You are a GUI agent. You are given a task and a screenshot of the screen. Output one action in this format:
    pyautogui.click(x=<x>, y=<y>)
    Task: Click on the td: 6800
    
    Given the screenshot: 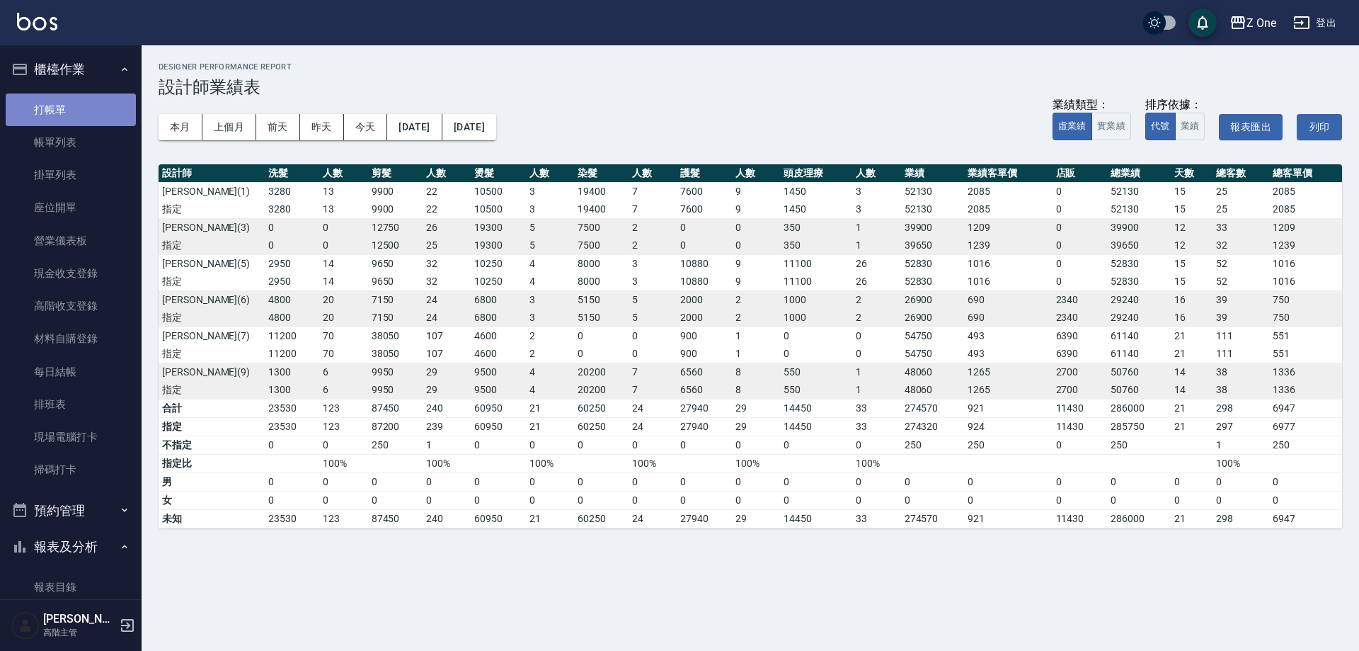 What is the action you would take?
    pyautogui.click(x=498, y=299)
    